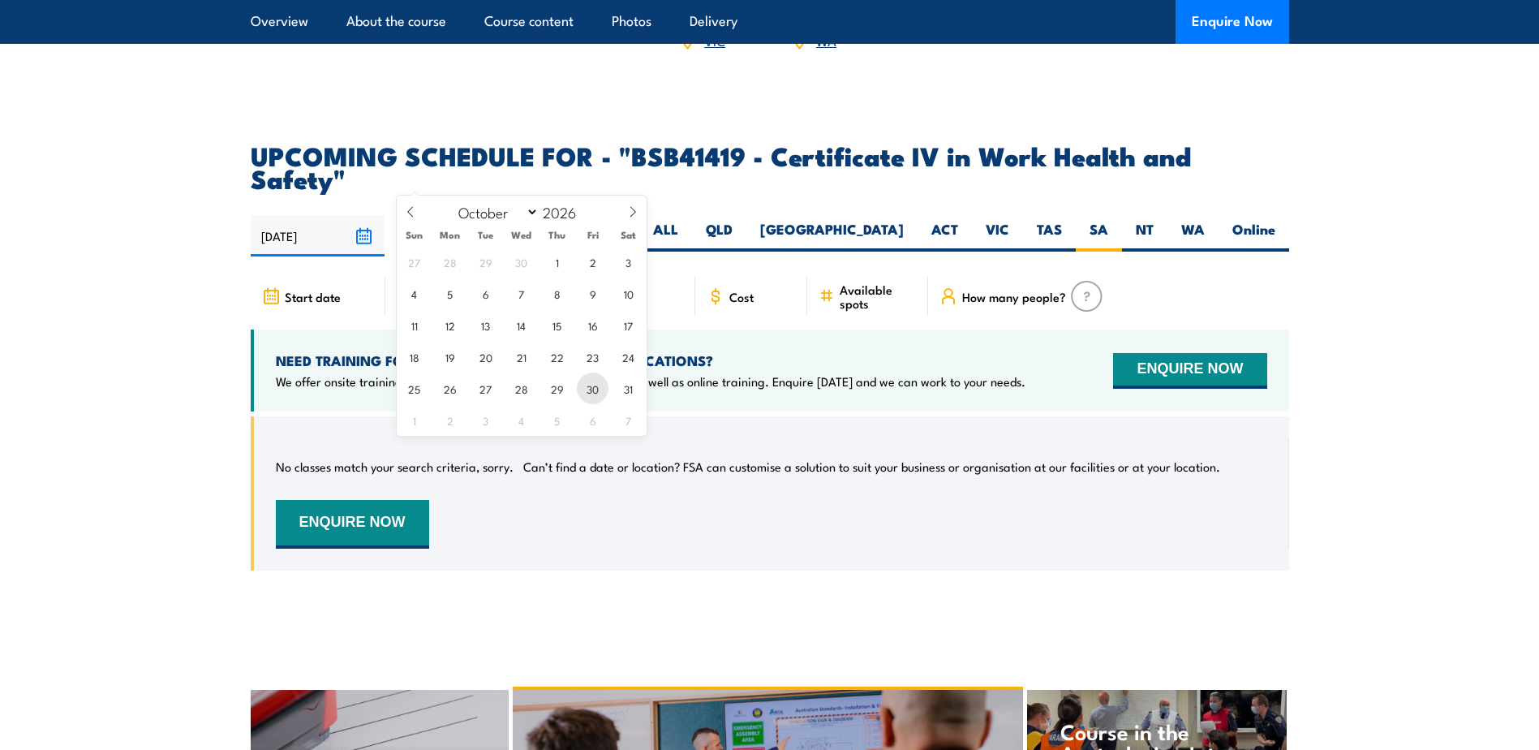  I want to click on span: October 27, 2026, so click(485, 388).